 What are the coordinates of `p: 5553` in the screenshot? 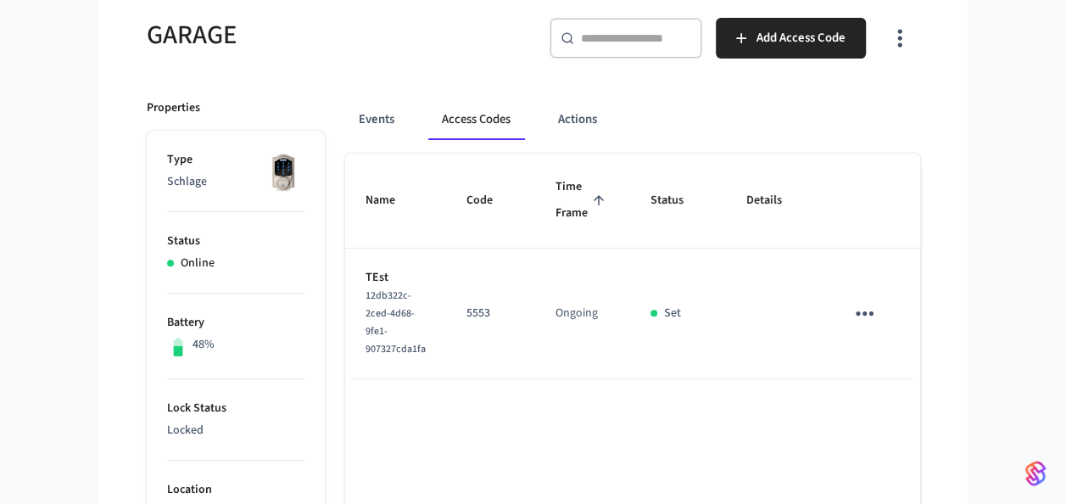 It's located at (490, 313).